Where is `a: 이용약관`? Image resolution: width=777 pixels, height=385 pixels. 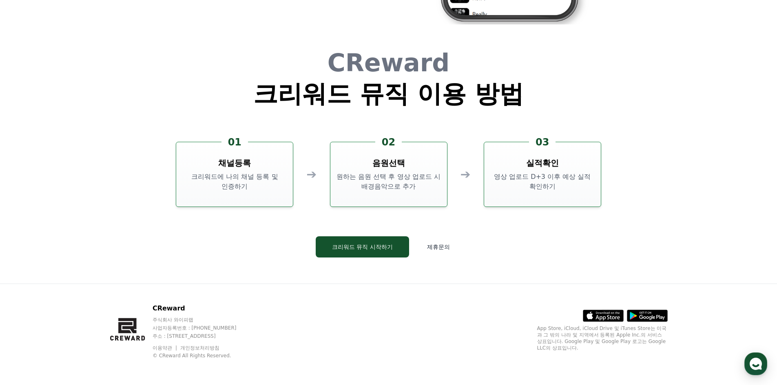
a: 이용약관 is located at coordinates (165, 348).